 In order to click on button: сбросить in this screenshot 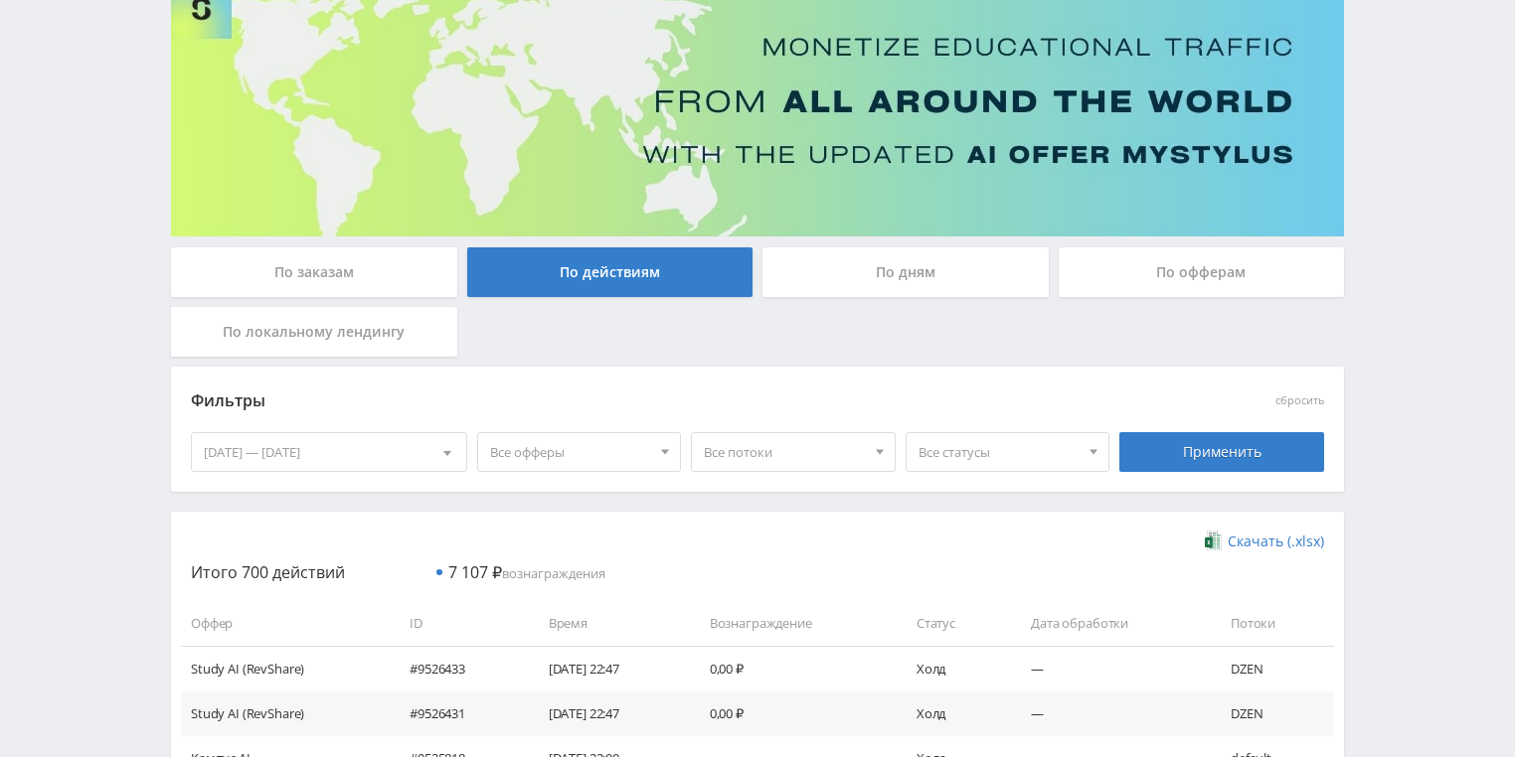, I will do `click(1299, 401)`.